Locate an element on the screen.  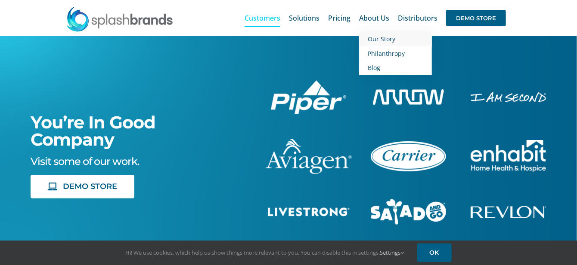
span: Pricing is located at coordinates (339, 18).